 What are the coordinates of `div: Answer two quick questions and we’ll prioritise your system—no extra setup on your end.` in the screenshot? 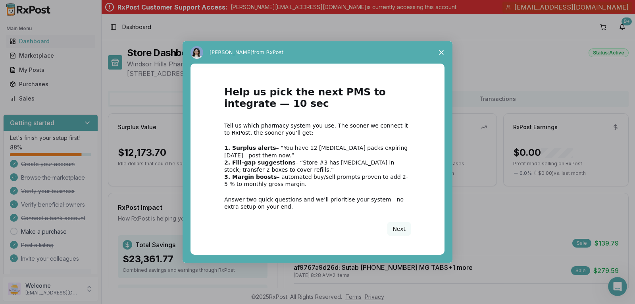 It's located at (318, 203).